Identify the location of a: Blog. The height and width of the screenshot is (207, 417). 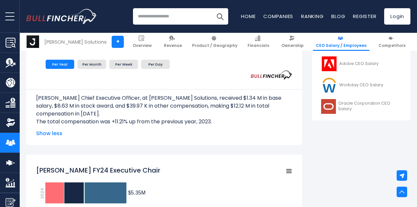
(338, 16).